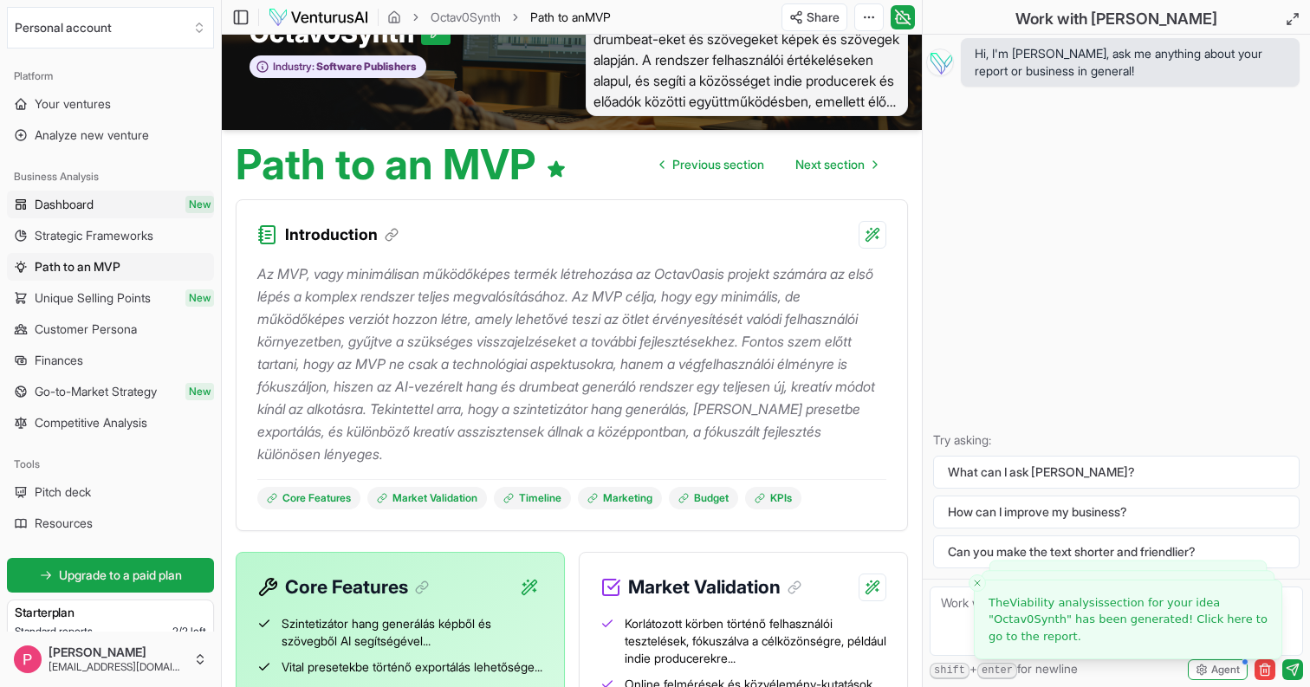  I want to click on span: Industry:, so click(294, 67).